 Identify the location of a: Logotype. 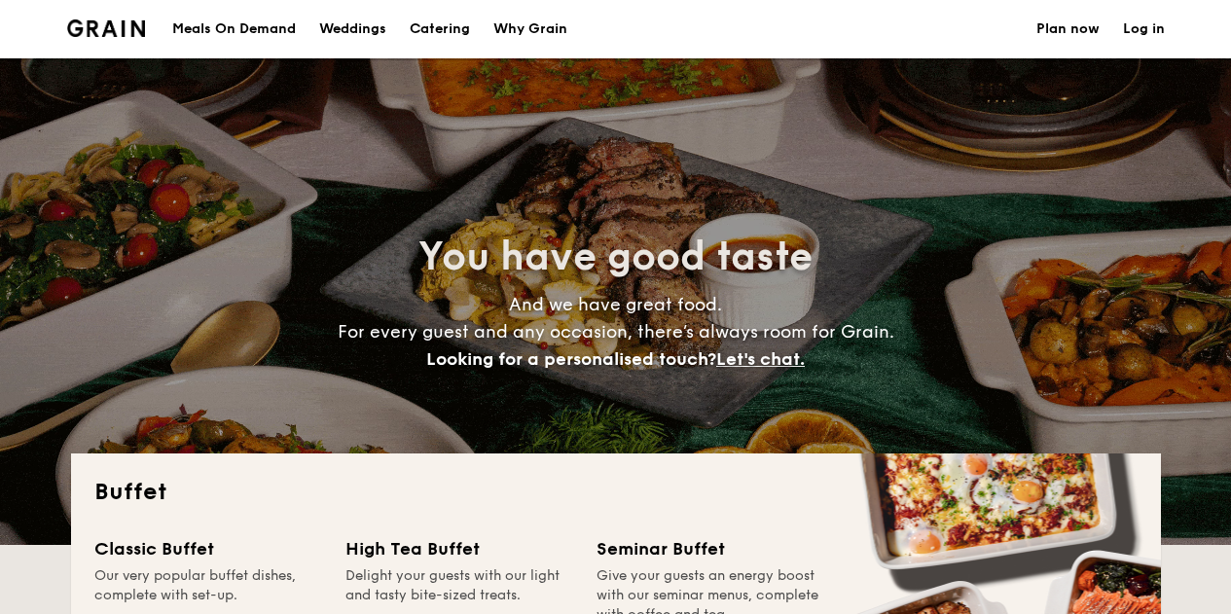
(106, 28).